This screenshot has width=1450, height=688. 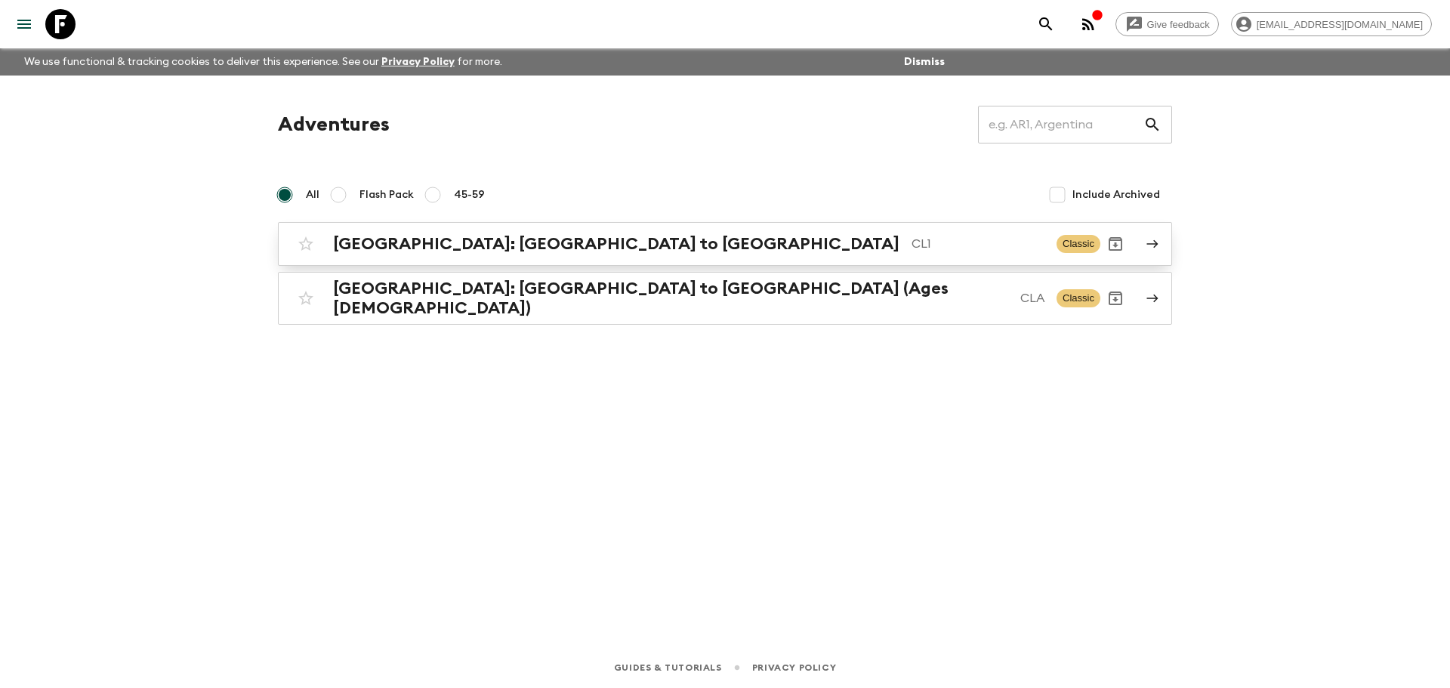 What do you see at coordinates (1116, 195) in the screenshot?
I see `span: Include Archived` at bounding box center [1116, 195].